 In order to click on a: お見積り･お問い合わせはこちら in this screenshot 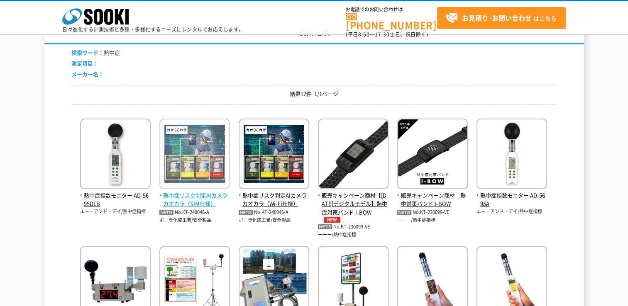, I will do `click(502, 18)`.